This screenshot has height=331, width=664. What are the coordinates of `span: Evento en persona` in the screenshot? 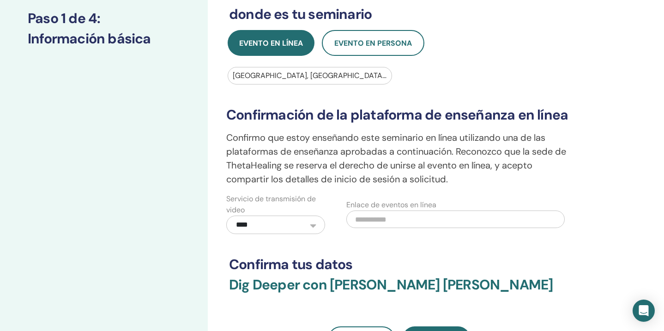 It's located at (373, 43).